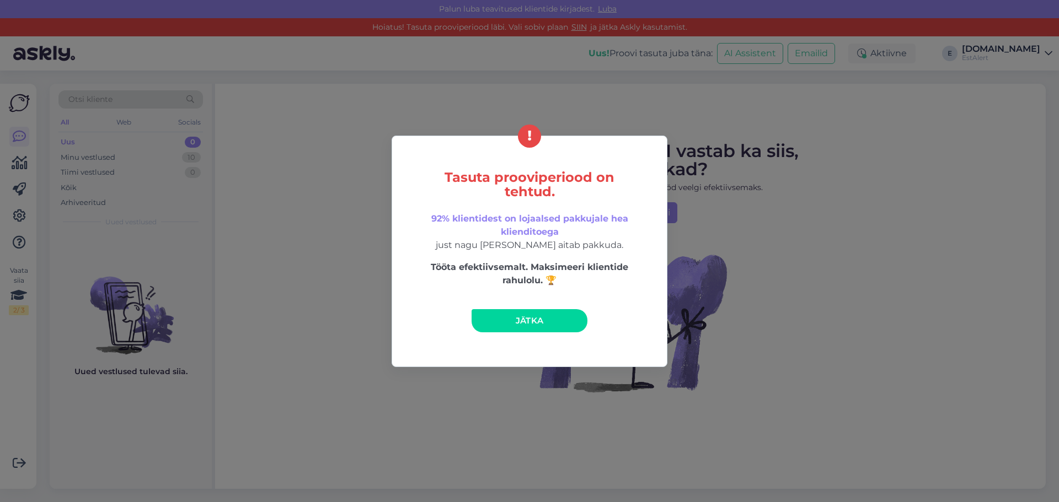  I want to click on span: 92% klientidest on lojaalsed pakkujale hea klienditoega, so click(529, 225).